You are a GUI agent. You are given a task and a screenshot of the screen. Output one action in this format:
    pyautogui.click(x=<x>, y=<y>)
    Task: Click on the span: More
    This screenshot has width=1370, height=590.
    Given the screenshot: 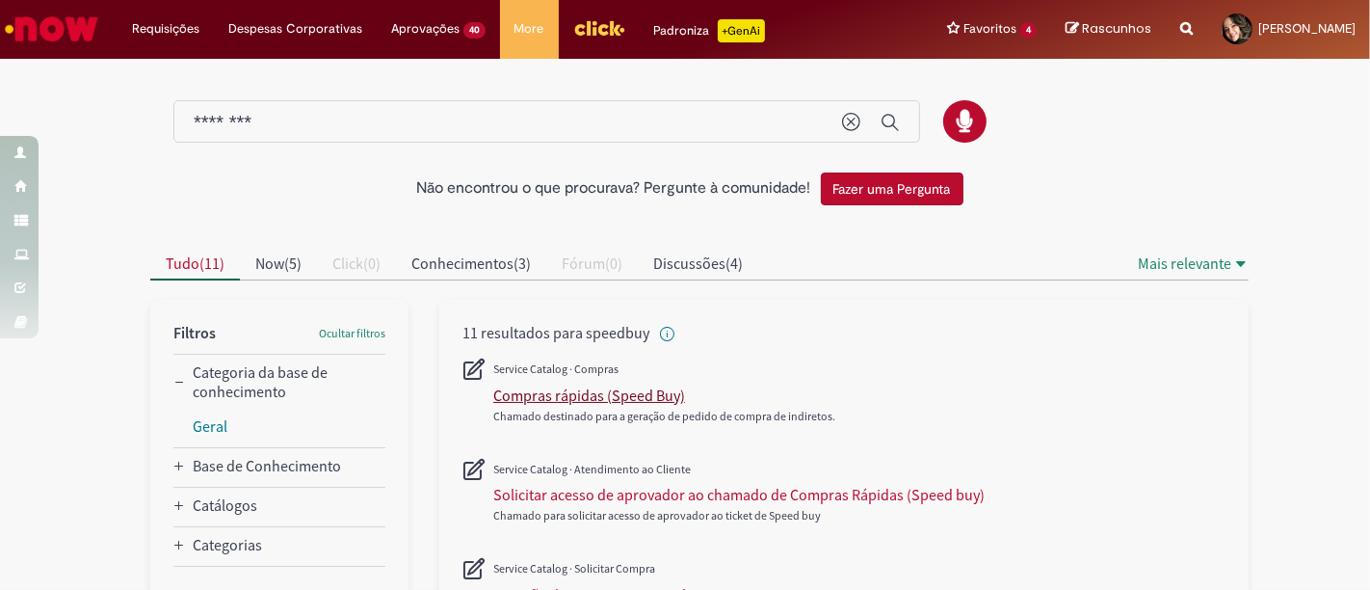 What is the action you would take?
    pyautogui.click(x=529, y=29)
    